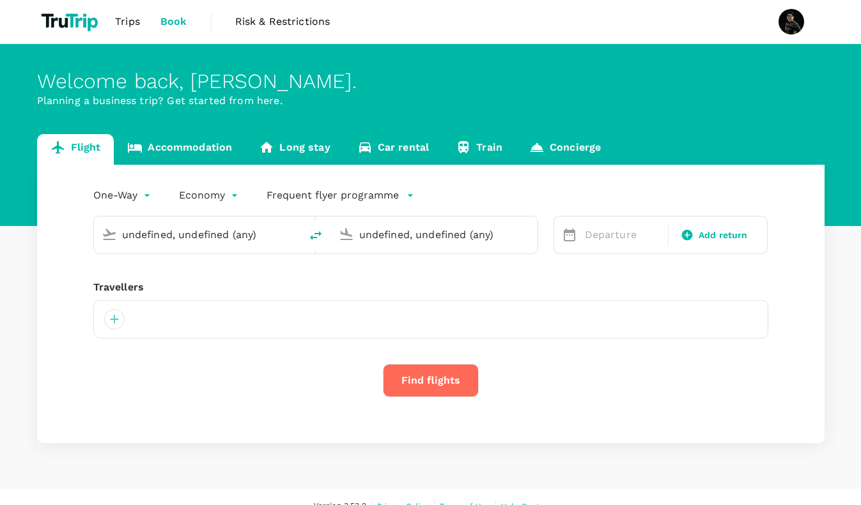  I want to click on a: Concierge, so click(565, 150).